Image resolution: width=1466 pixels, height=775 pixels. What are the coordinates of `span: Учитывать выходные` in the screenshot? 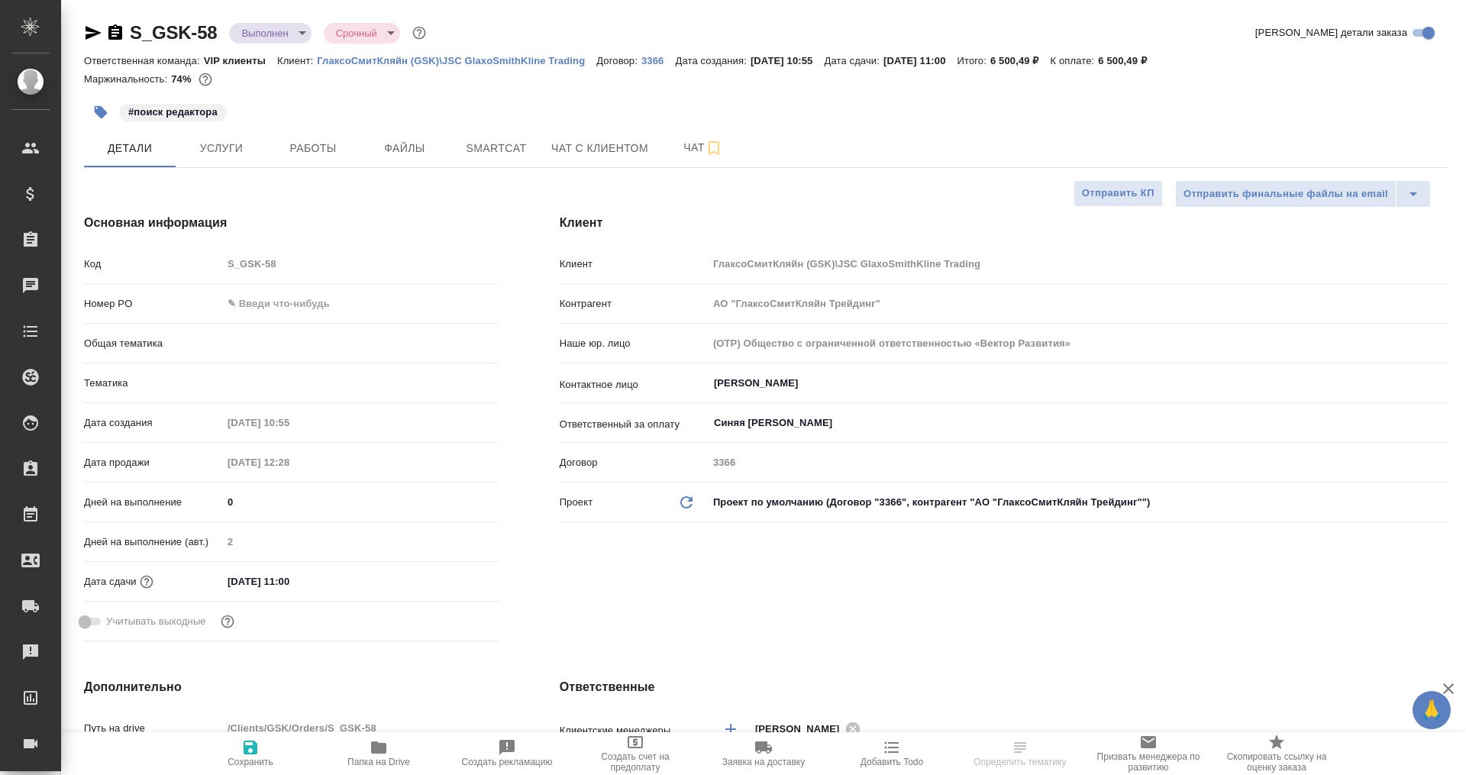 It's located at (156, 621).